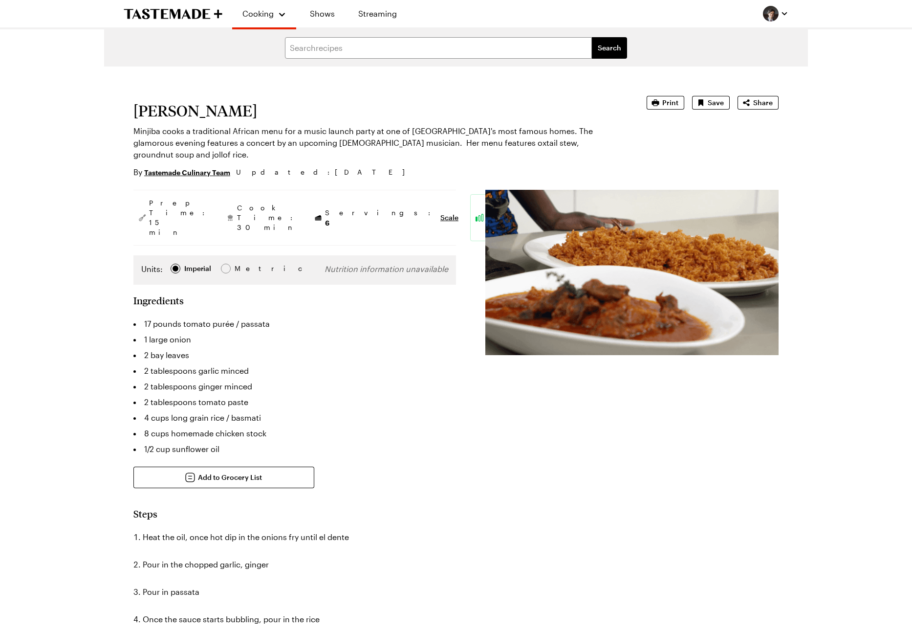 The width and height of the screenshot is (912, 633). What do you see at coordinates (771, 14) in the screenshot?
I see `img: Profile picture` at bounding box center [771, 14].